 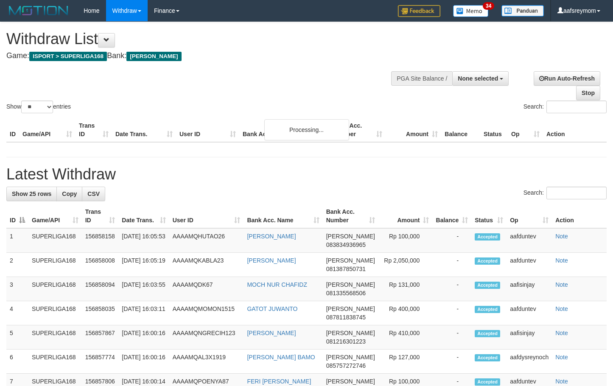 I want to click on span: ISPORT > SUPERLIGA168, so click(x=68, y=56).